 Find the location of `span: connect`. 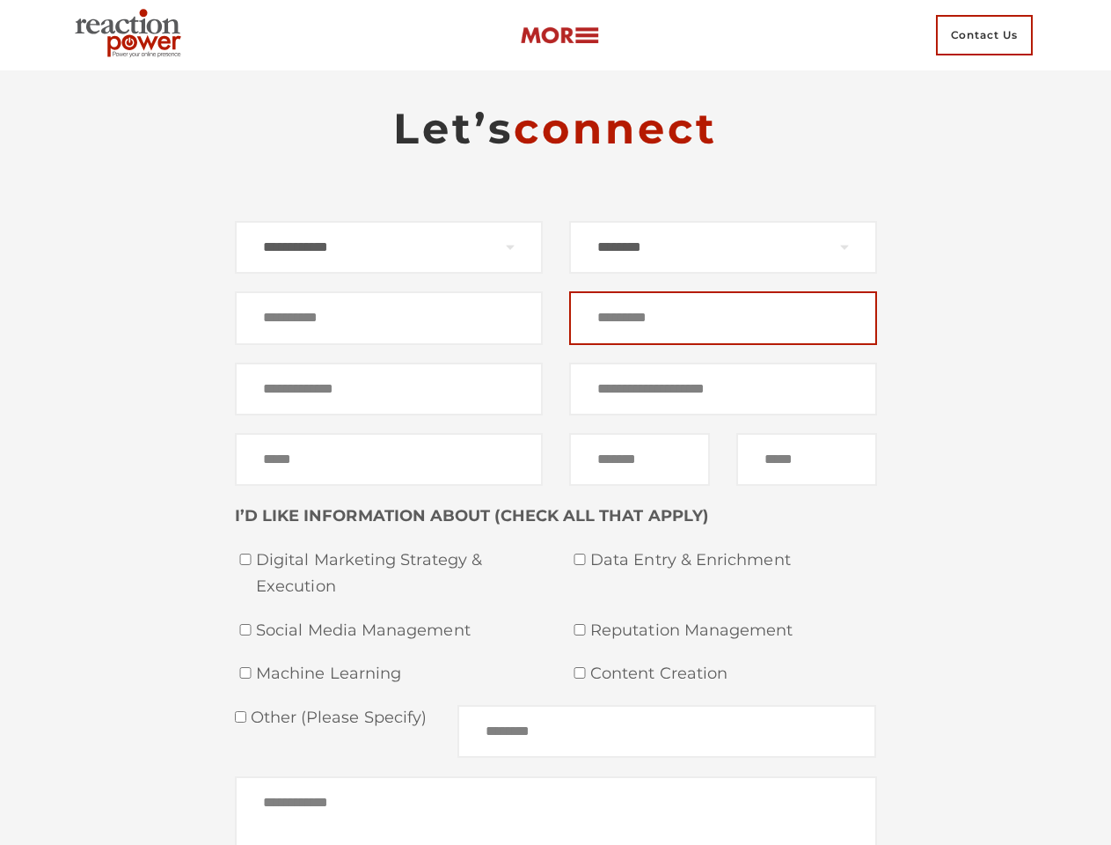

span: connect is located at coordinates (616, 128).